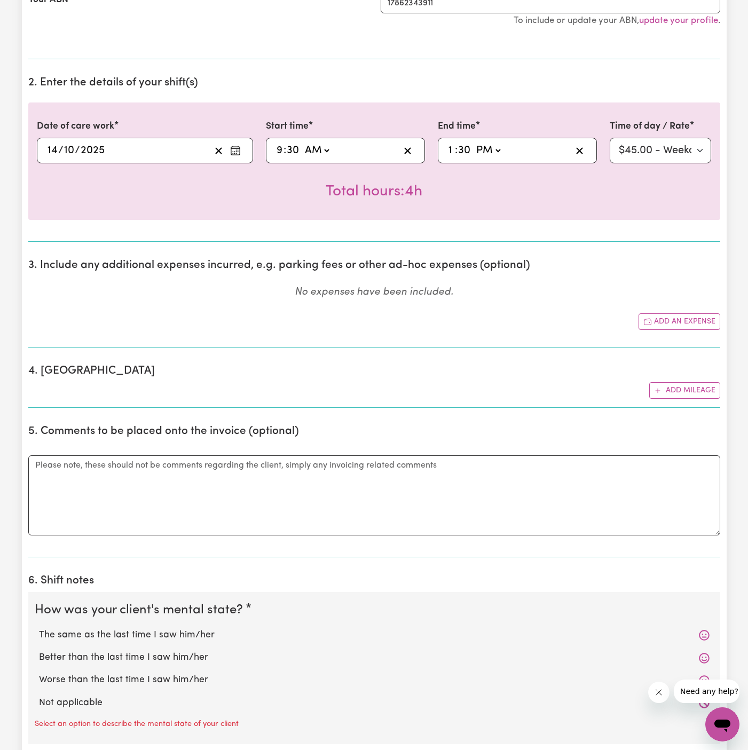 This screenshot has width=748, height=750. Describe the element at coordinates (374, 192) in the screenshot. I see `span: Total hours worked: 4 hours` at that location.